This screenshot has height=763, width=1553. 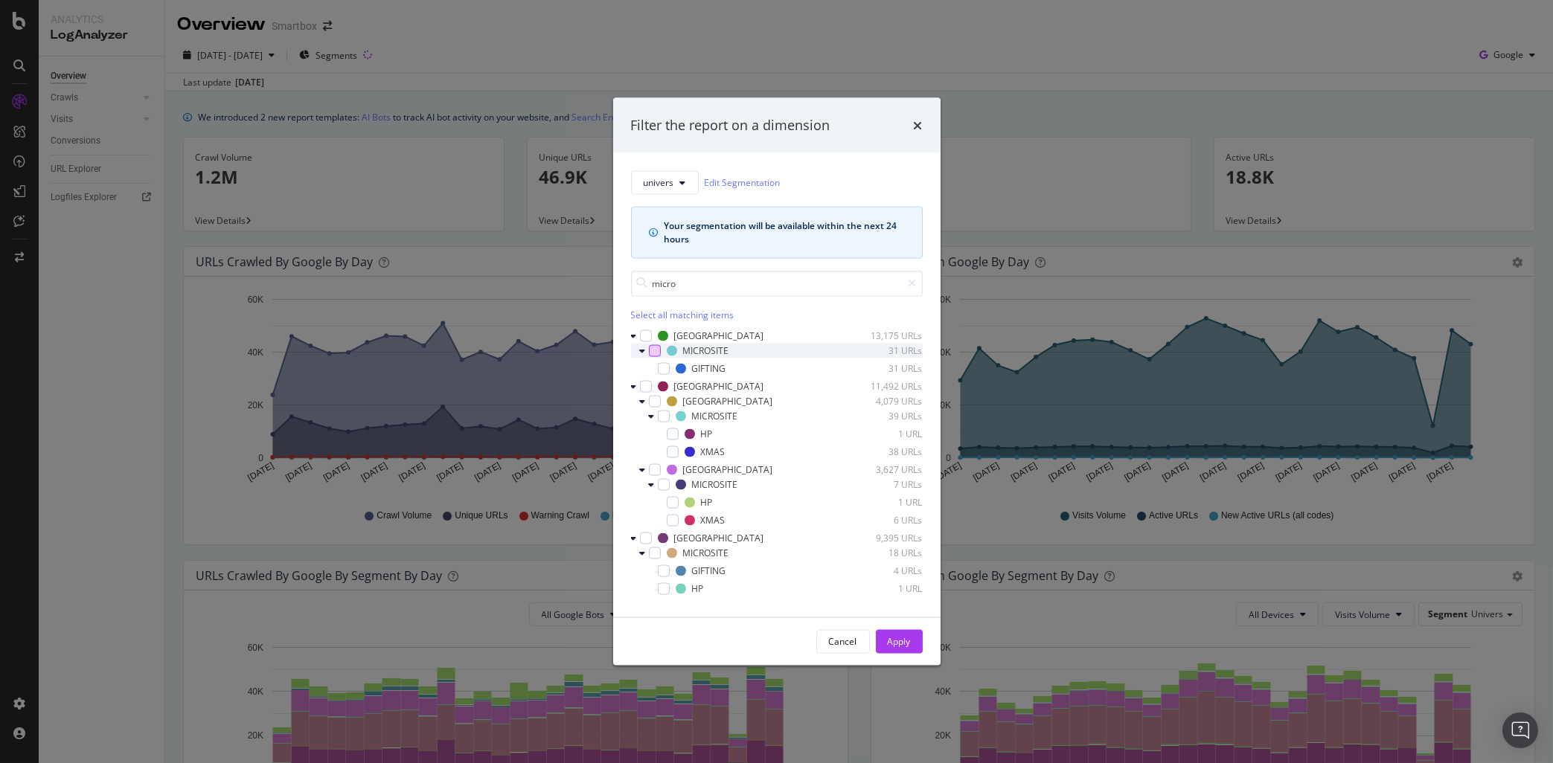 I want to click on div: 4,079 URLs, so click(x=886, y=401).